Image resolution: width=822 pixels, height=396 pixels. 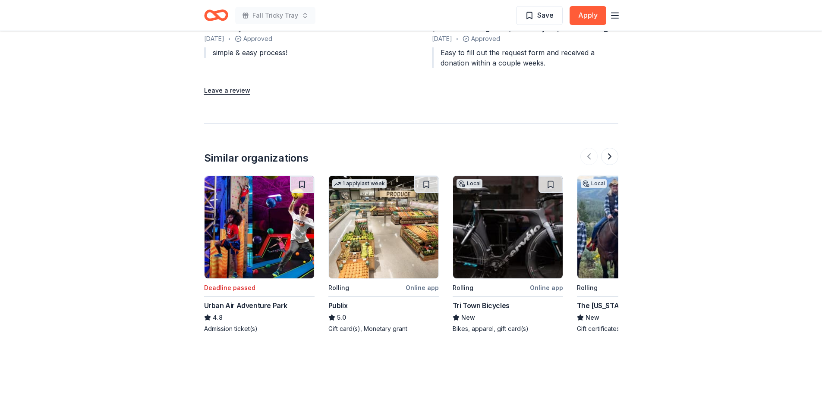 I want to click on button: Apply, so click(x=588, y=16).